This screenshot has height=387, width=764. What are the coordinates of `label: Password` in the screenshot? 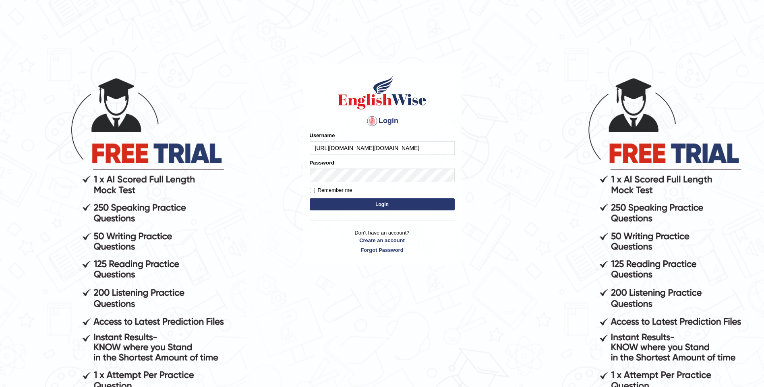 It's located at (322, 163).